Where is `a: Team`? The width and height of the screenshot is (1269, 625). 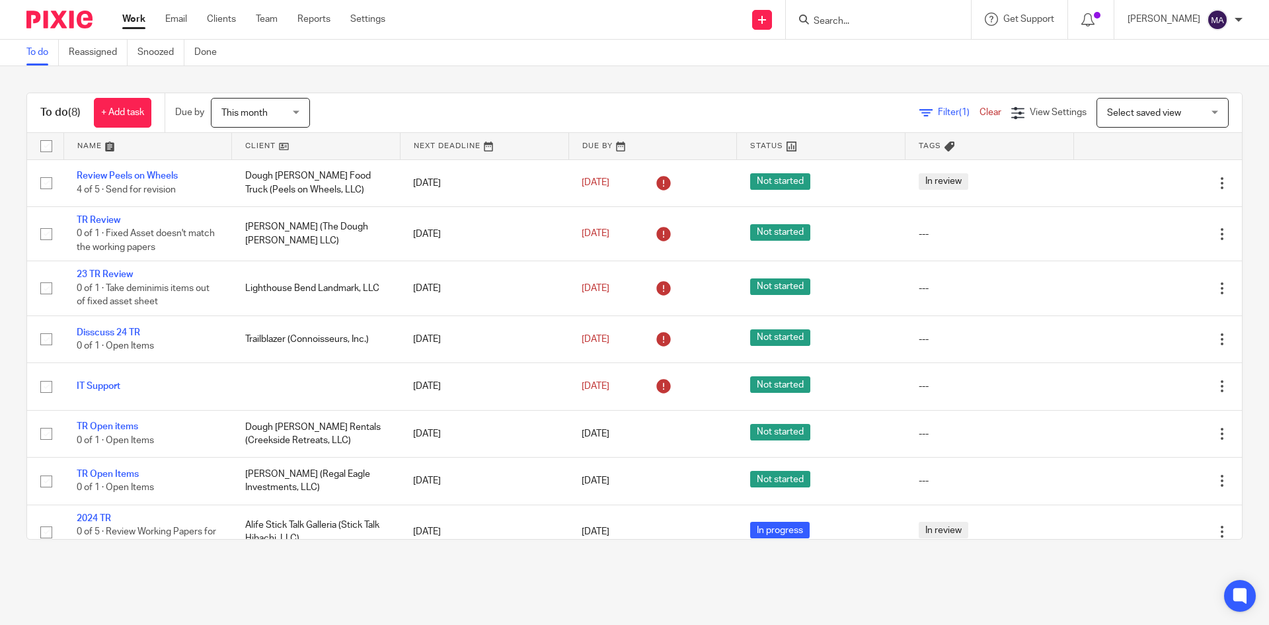
a: Team is located at coordinates (266, 19).